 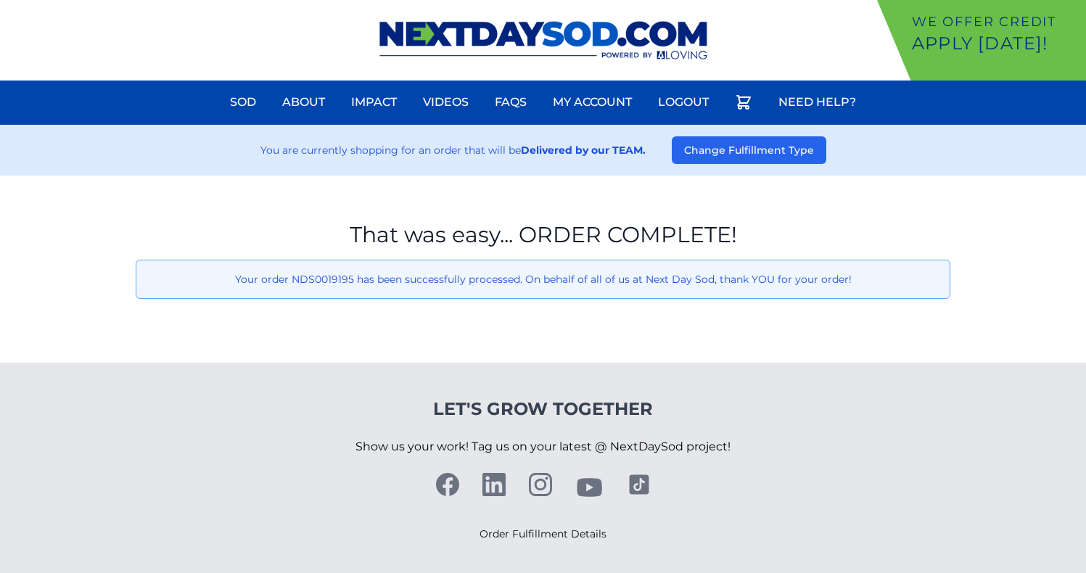 What do you see at coordinates (542, 279) in the screenshot?
I see `p: Your order NDS0019195 has been successfully processed. On behalf of all of us at Next Day Sod, th...` at bounding box center [542, 279].